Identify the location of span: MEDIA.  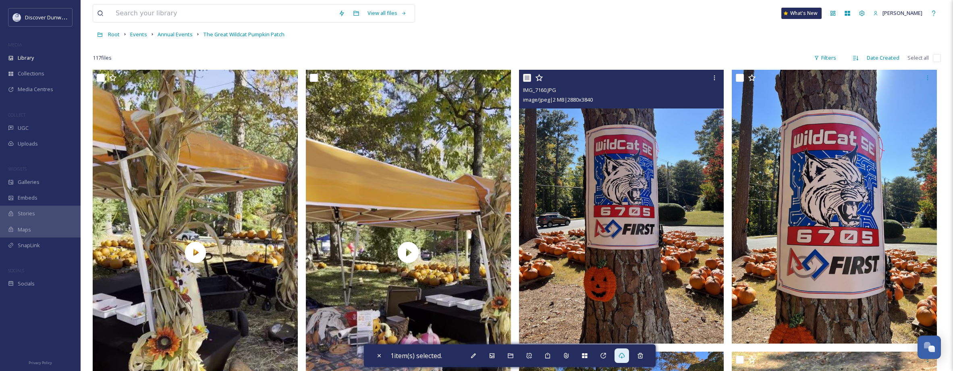
(15, 44).